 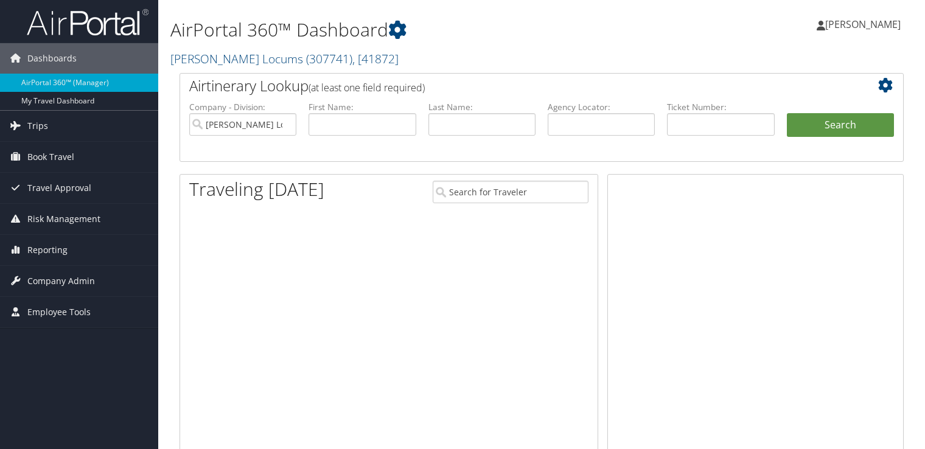 What do you see at coordinates (59, 312) in the screenshot?
I see `span: Employee Tools` at bounding box center [59, 312].